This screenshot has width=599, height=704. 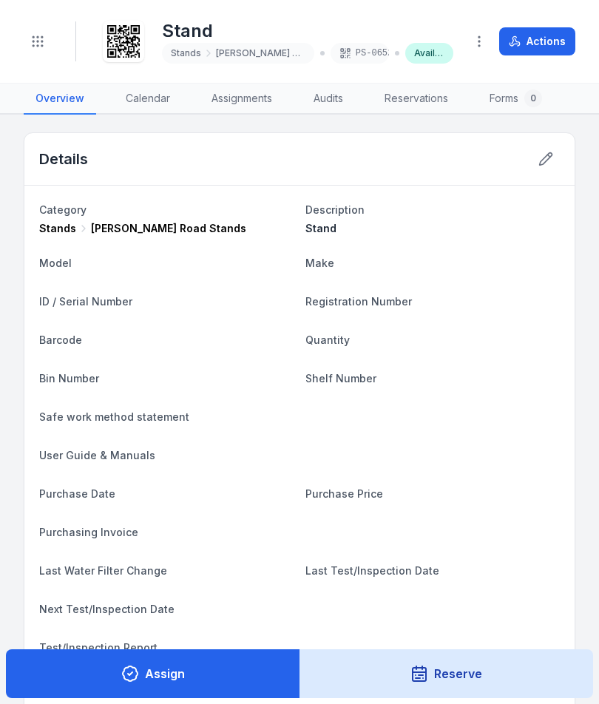 I want to click on span: Model, so click(x=55, y=263).